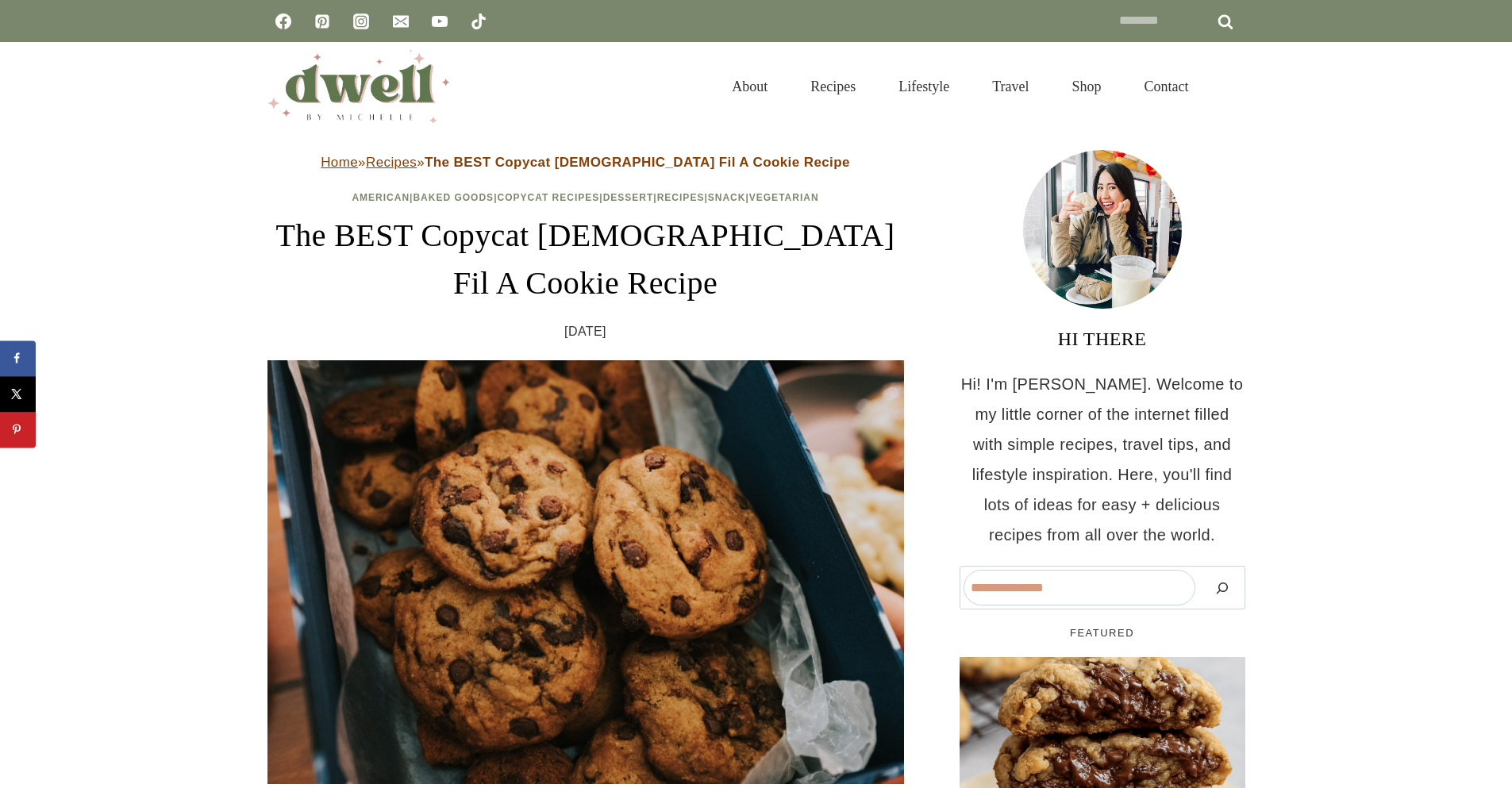 The image size is (1512, 788). What do you see at coordinates (784, 198) in the screenshot?
I see `a: Vegetarian` at bounding box center [784, 198].